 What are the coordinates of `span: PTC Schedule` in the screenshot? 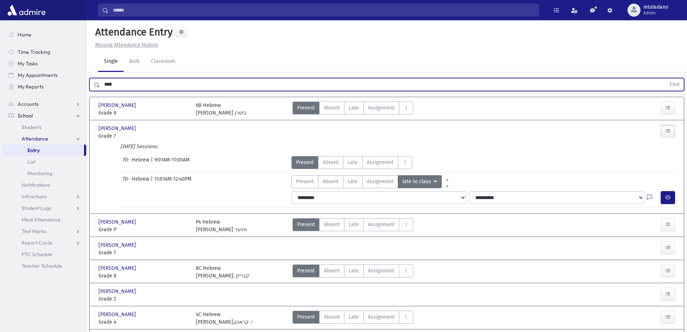 It's located at (37, 254).